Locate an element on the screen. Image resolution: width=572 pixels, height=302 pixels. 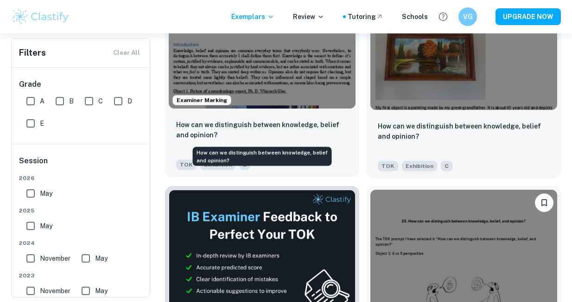
span: D is located at coordinates (130, 101).